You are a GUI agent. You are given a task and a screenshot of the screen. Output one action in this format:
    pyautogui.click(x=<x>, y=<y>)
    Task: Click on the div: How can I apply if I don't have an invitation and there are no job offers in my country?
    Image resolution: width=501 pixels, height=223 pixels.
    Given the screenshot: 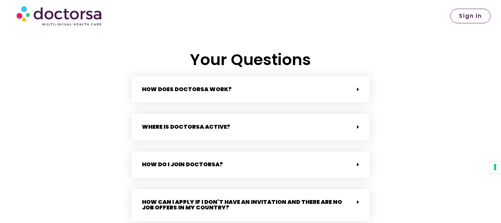 What is the action you would take?
    pyautogui.click(x=250, y=205)
    